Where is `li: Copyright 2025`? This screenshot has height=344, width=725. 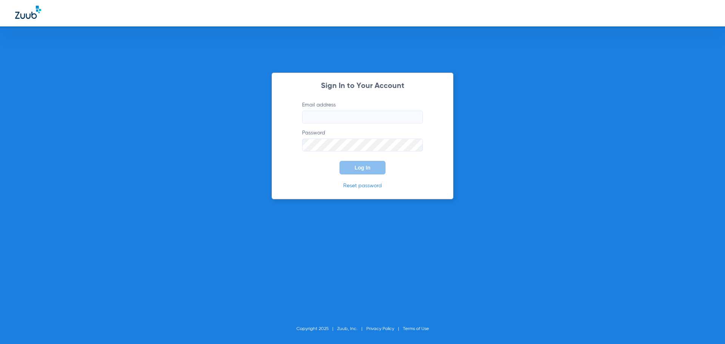
li: Copyright 2025 is located at coordinates (317, 329).